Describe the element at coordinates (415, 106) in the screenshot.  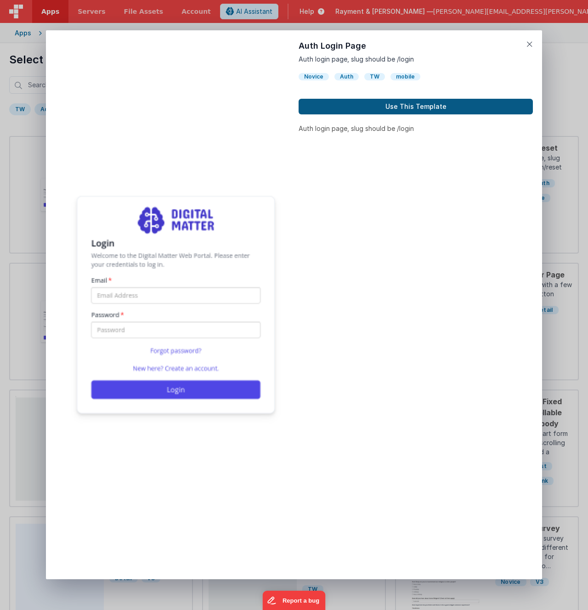
I see `button: Use This Template` at that location.